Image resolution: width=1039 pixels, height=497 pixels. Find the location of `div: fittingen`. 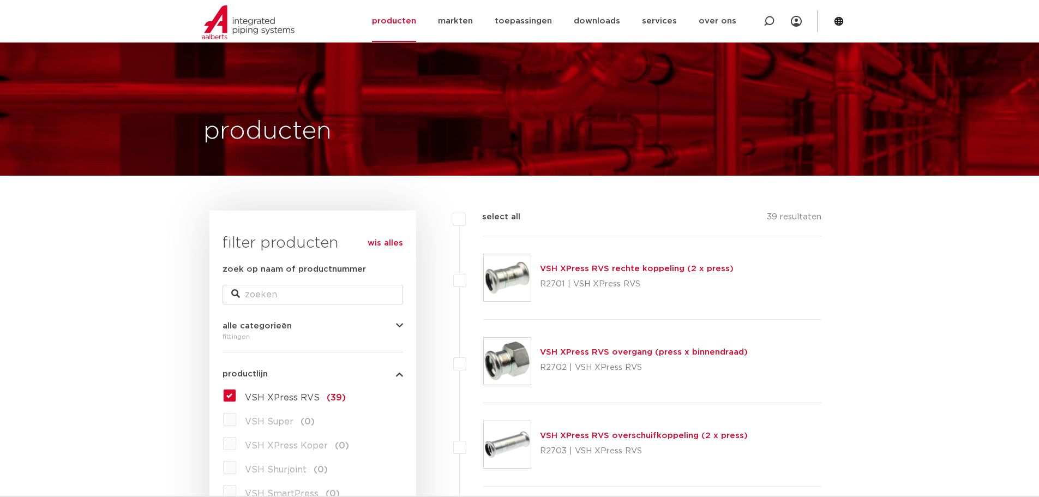

div: fittingen is located at coordinates (312, 336).